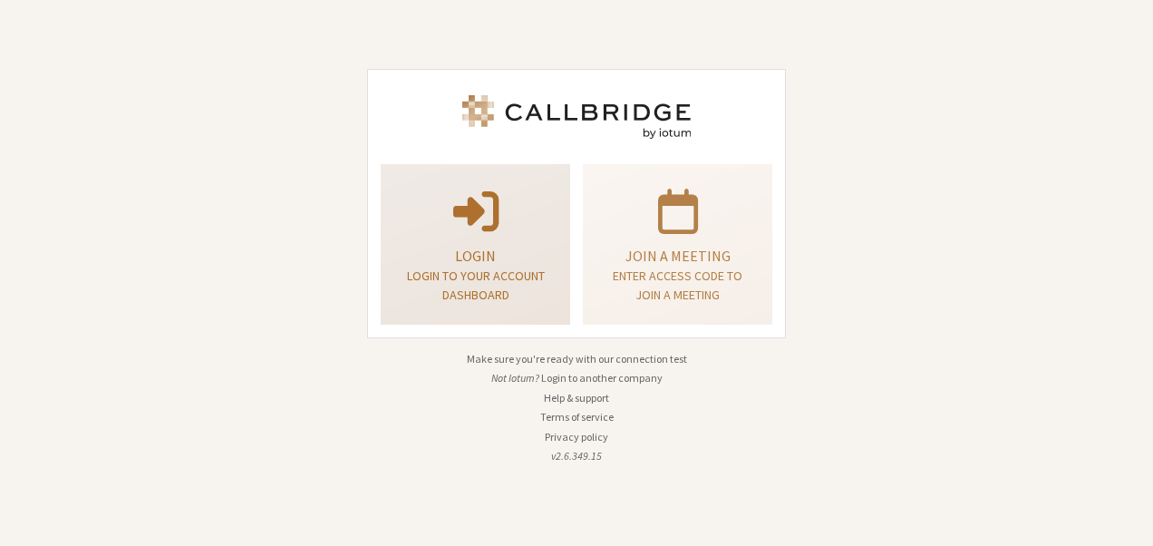 The image size is (1153, 546). Describe the element at coordinates (576, 456) in the screenshot. I see `li: v2.6.349.15` at that location.